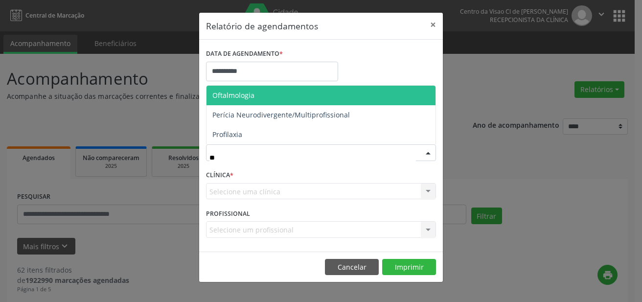  What do you see at coordinates (433, 24) in the screenshot?
I see `button: Close` at bounding box center [433, 24].